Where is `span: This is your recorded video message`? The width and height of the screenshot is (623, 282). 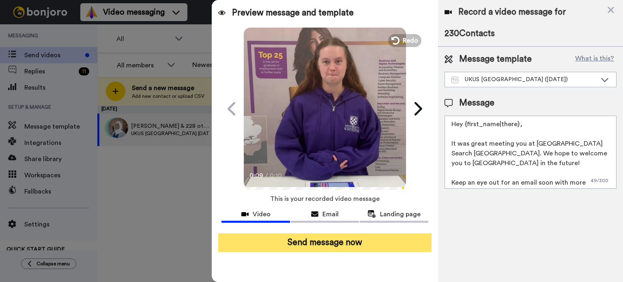
span: This is your recorded video message is located at coordinates (325, 199).